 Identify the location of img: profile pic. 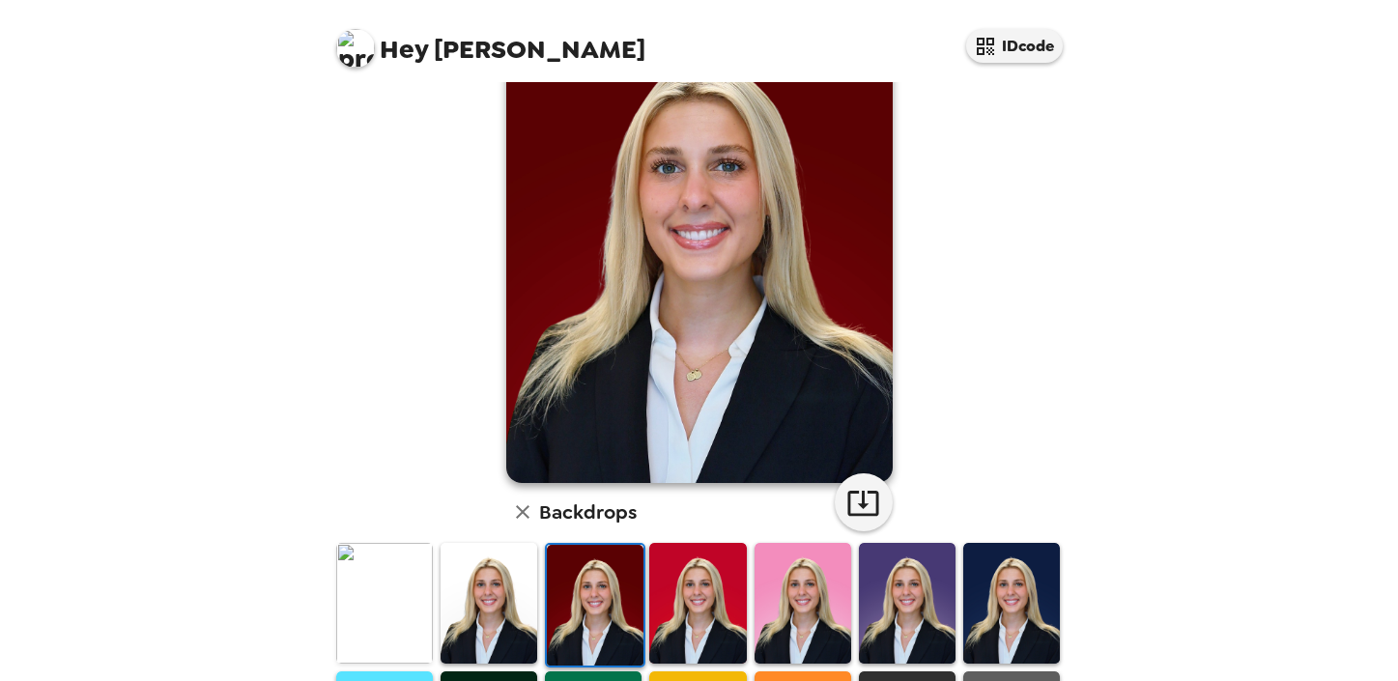
(355, 48).